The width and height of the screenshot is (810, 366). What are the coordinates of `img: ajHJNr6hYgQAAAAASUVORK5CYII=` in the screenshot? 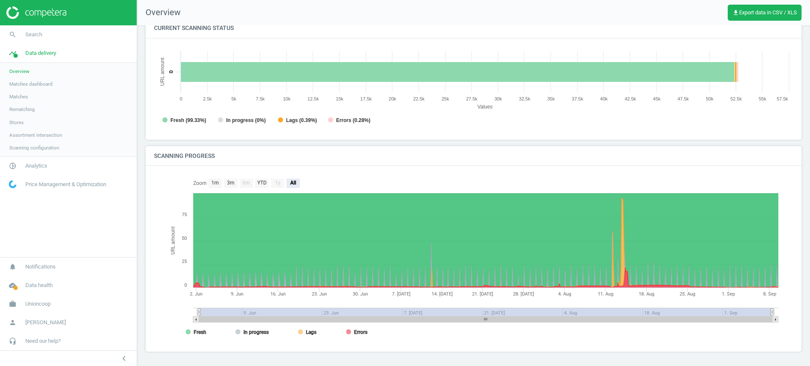 It's located at (36, 13).